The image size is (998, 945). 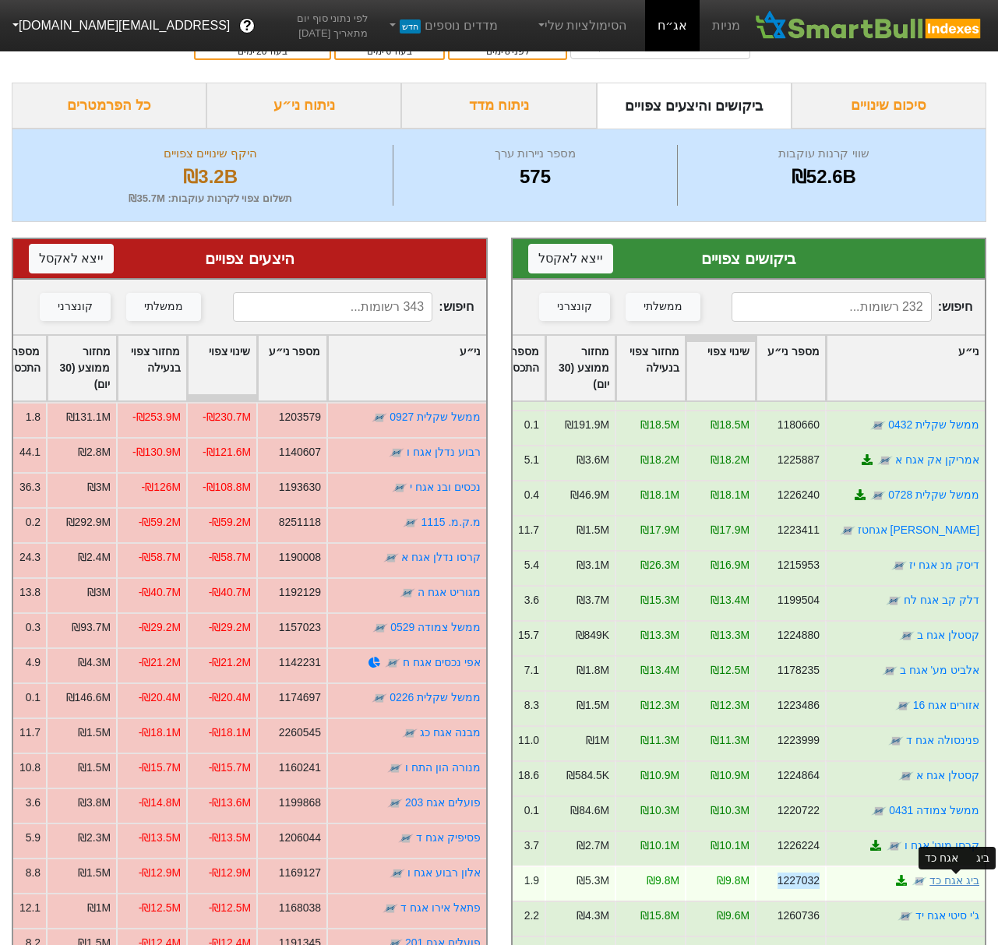 I want to click on div: 1.8, so click(x=32, y=417).